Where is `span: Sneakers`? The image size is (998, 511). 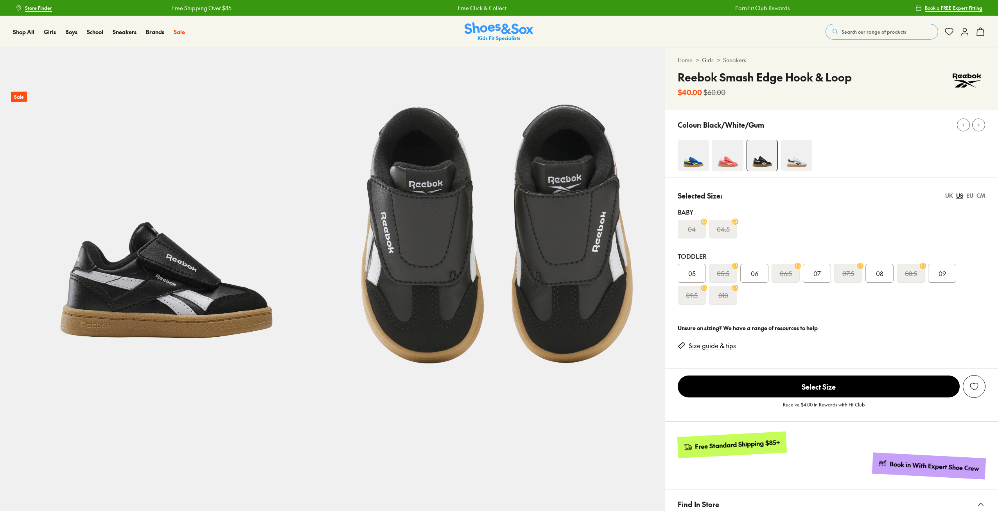
span: Sneakers is located at coordinates (124, 32).